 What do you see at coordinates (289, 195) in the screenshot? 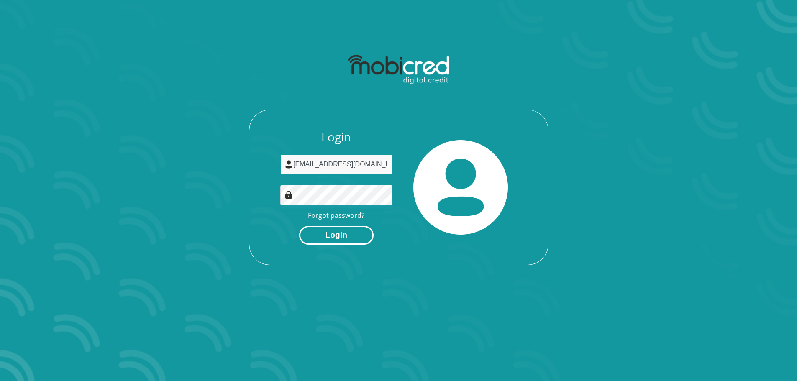
I see `img: Image` at bounding box center [289, 195].